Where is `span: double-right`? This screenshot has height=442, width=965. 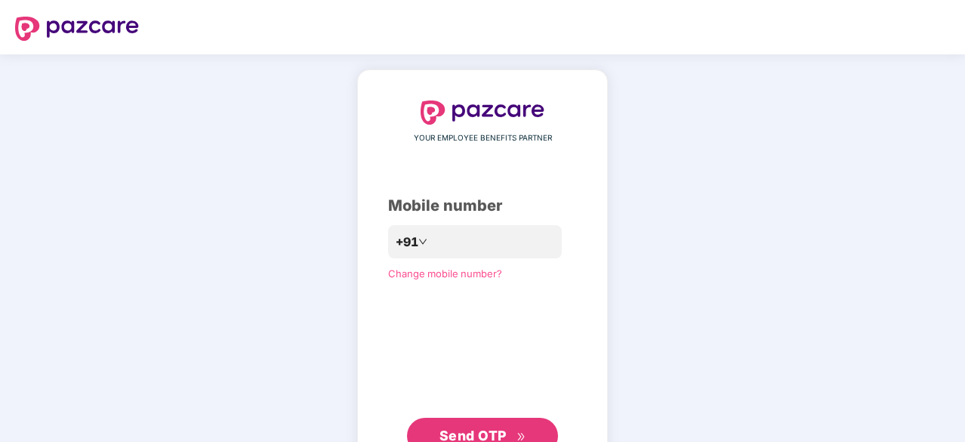
span: double-right is located at coordinates (521, 437).